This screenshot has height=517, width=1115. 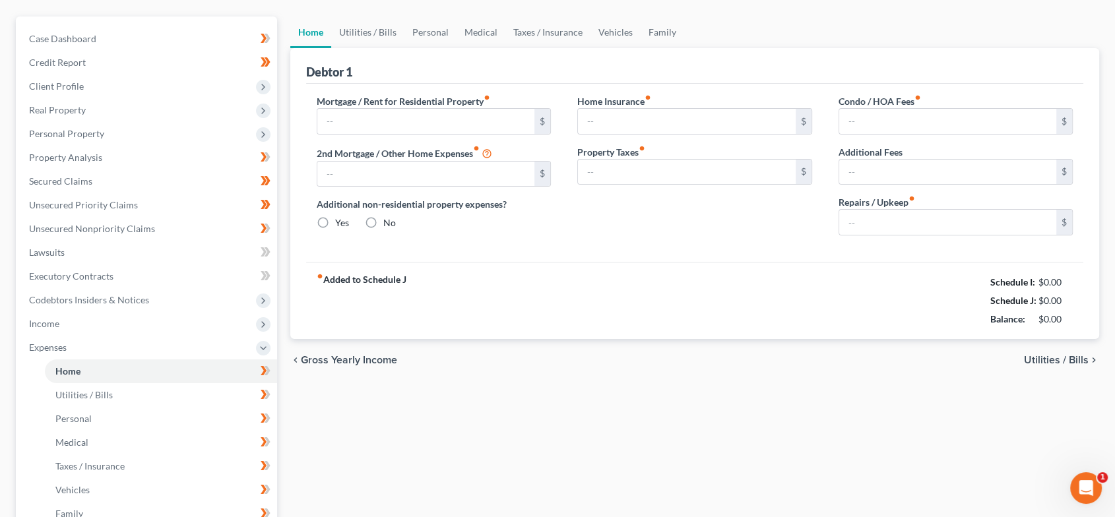 I want to click on span: Case Dashboard, so click(x=63, y=38).